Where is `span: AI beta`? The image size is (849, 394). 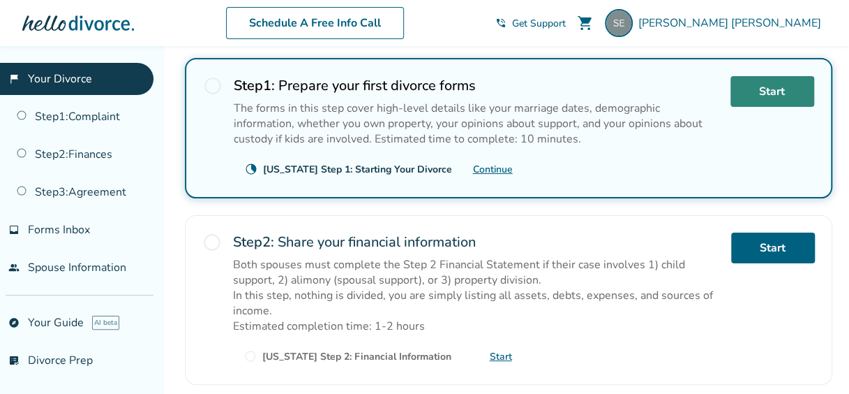
span: AI beta is located at coordinates (105, 322).